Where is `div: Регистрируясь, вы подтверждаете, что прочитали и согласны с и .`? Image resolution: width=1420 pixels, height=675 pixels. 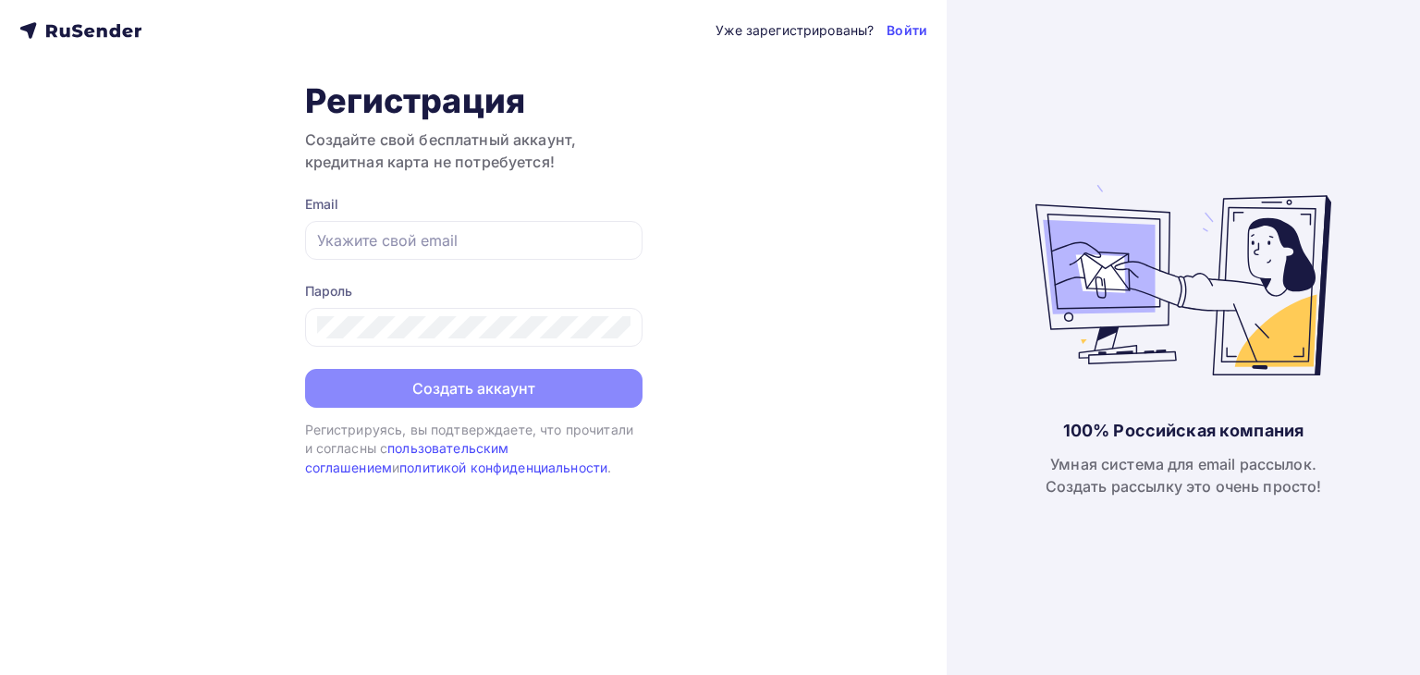
div: Регистрируясь, вы подтверждаете, что прочитали и согласны с и . is located at coordinates (473, 448).